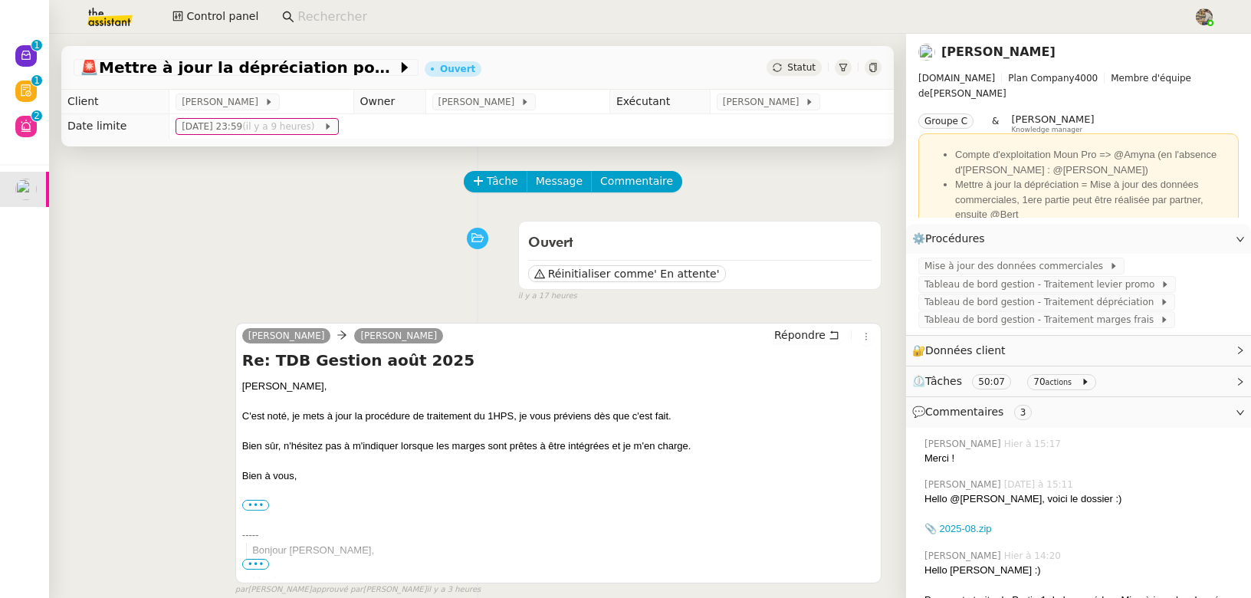  What do you see at coordinates (551, 243) in the screenshot?
I see `span: Ouvert` at bounding box center [551, 243].